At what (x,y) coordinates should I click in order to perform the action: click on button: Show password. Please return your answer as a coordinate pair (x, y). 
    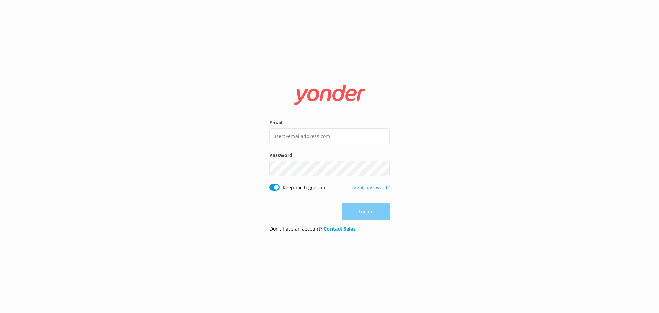
    Looking at the image, I should click on (383, 169).